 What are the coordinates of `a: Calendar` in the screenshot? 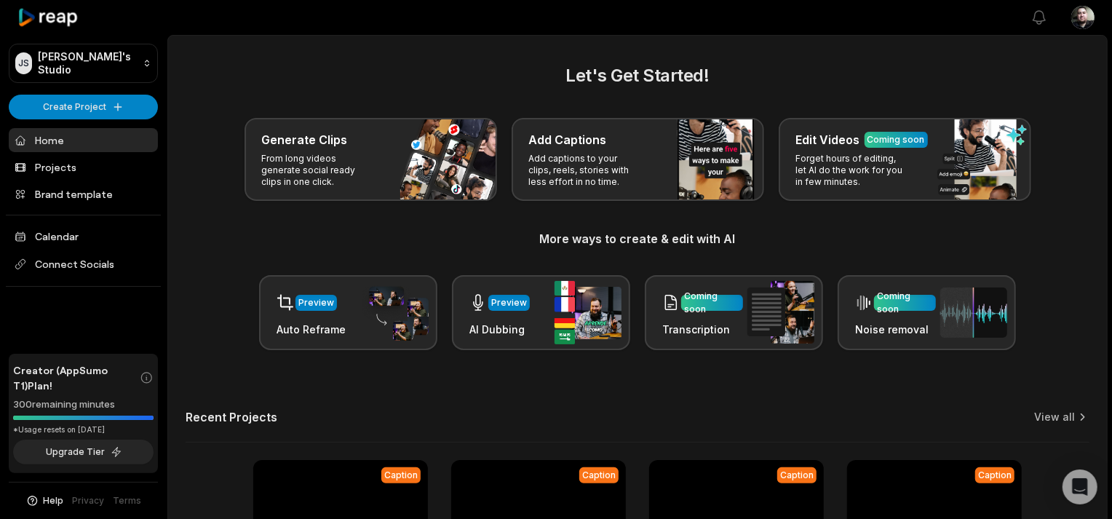 It's located at (83, 236).